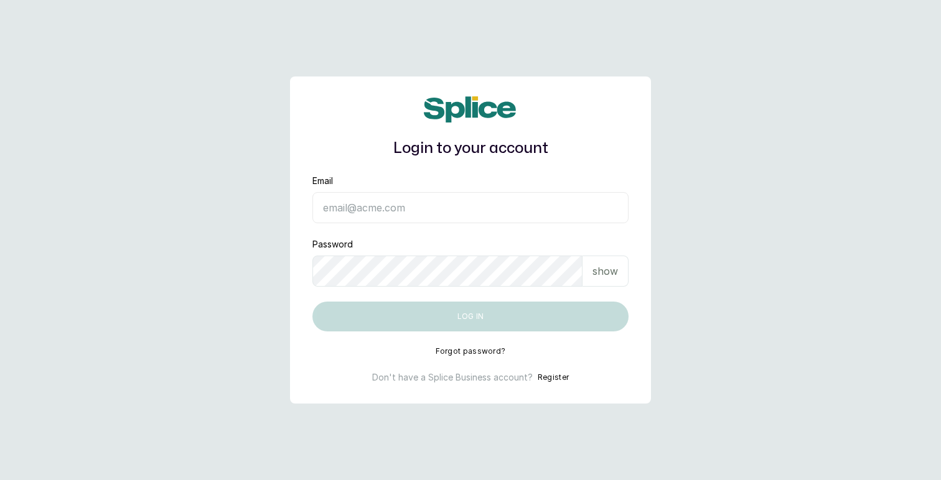 This screenshot has width=941, height=480. What do you see at coordinates (470, 317) in the screenshot?
I see `button: Log in` at bounding box center [470, 317].